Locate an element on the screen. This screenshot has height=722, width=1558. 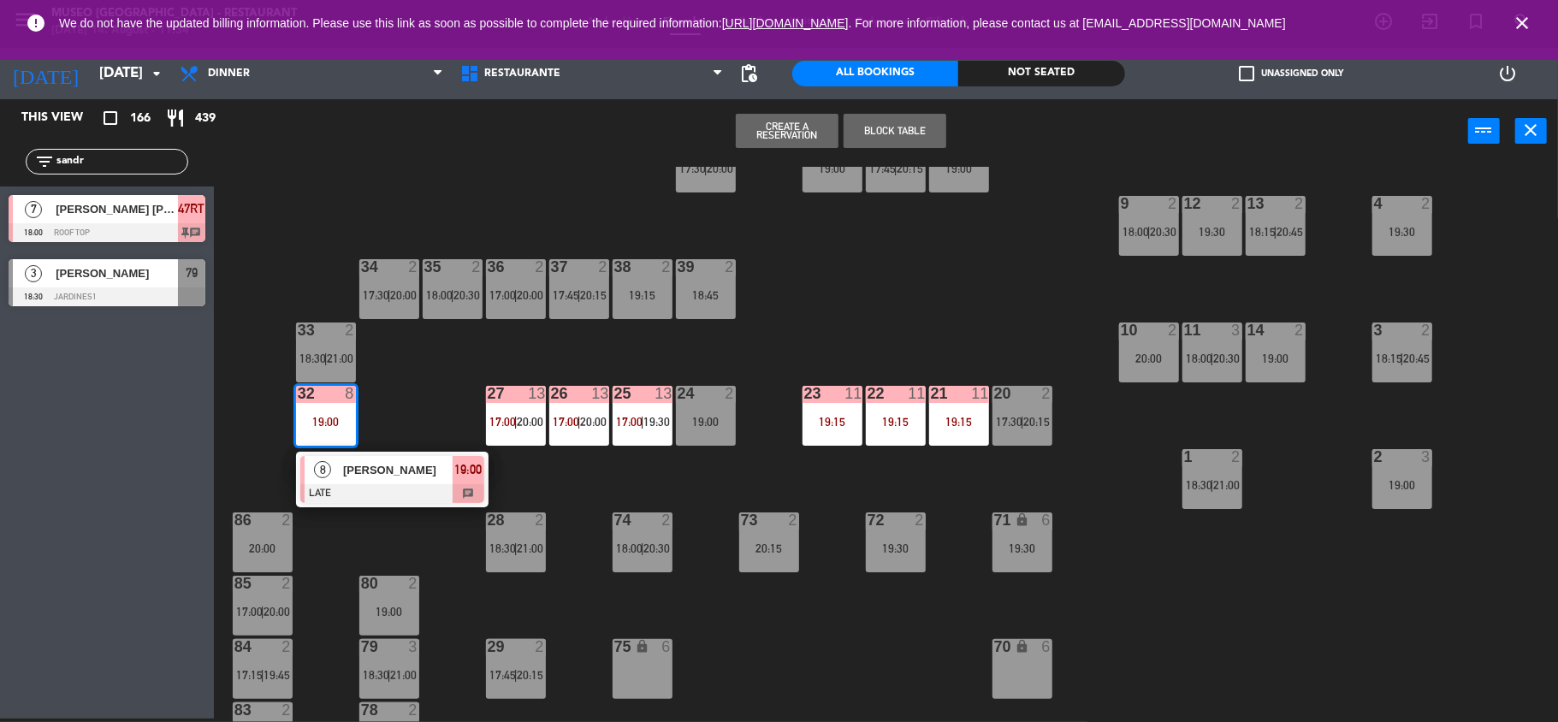
span: pending_actions is located at coordinates (750, 74).